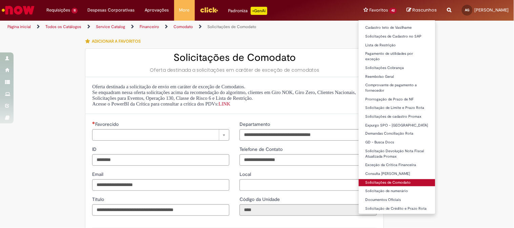 Image resolution: width=514 pixels, height=228 pixels. What do you see at coordinates (397, 88) in the screenshot?
I see `a: Comprovante de pagamento a fornecedor` at bounding box center [397, 88].